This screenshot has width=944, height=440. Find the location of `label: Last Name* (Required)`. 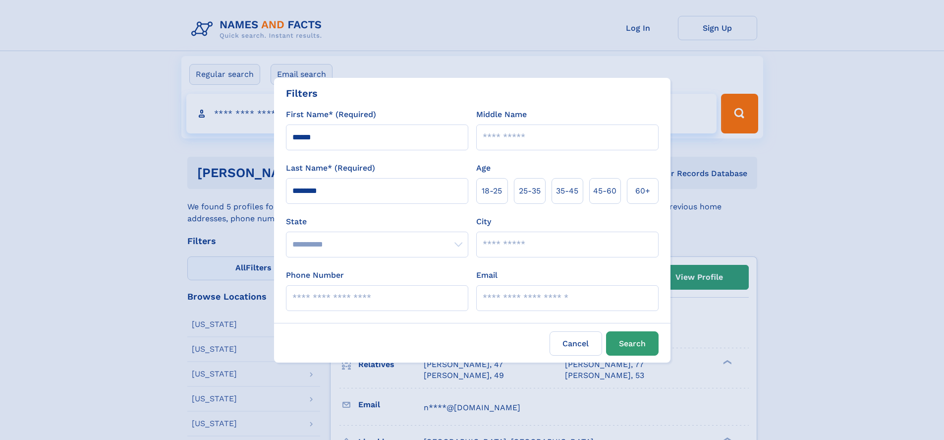

label: Last Name* (Required) is located at coordinates (331, 168).